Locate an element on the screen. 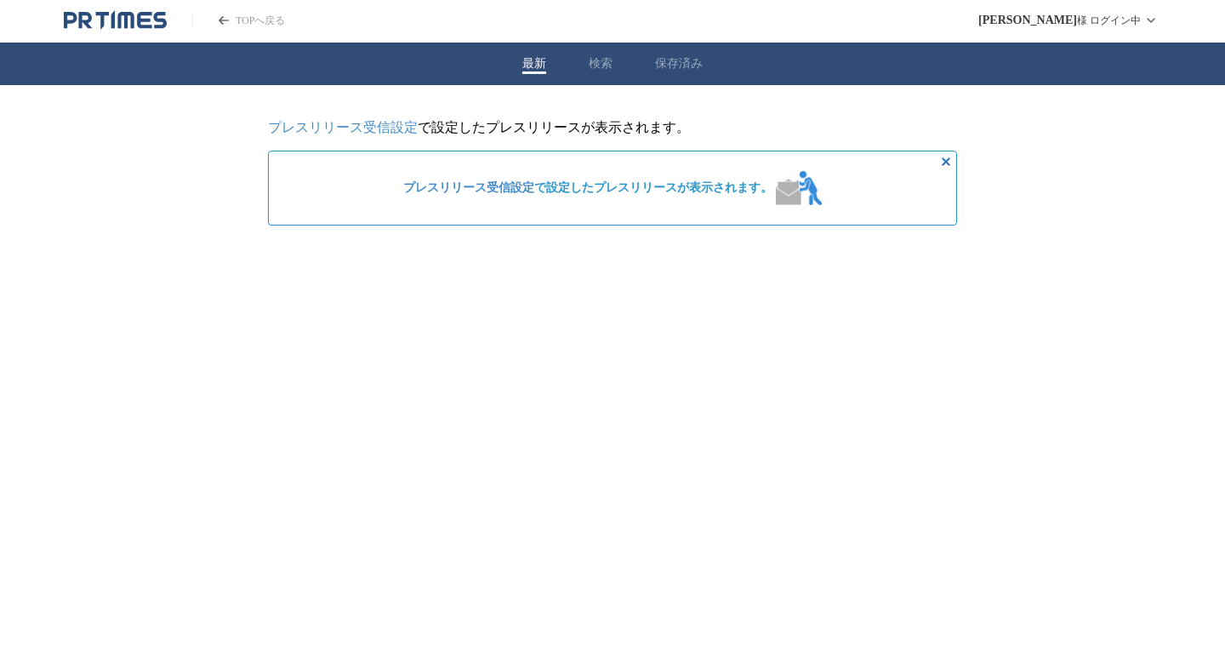 This screenshot has width=1225, height=662. span: で設定したプレスリリースが表示されます。 is located at coordinates (588, 188).